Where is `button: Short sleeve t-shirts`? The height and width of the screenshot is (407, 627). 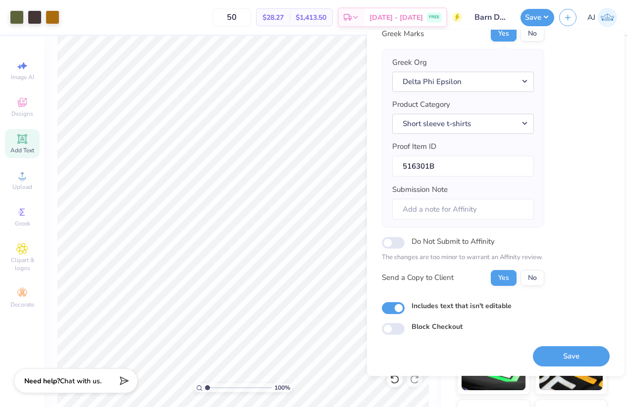 button: Short sleeve t-shirts is located at coordinates (463, 124).